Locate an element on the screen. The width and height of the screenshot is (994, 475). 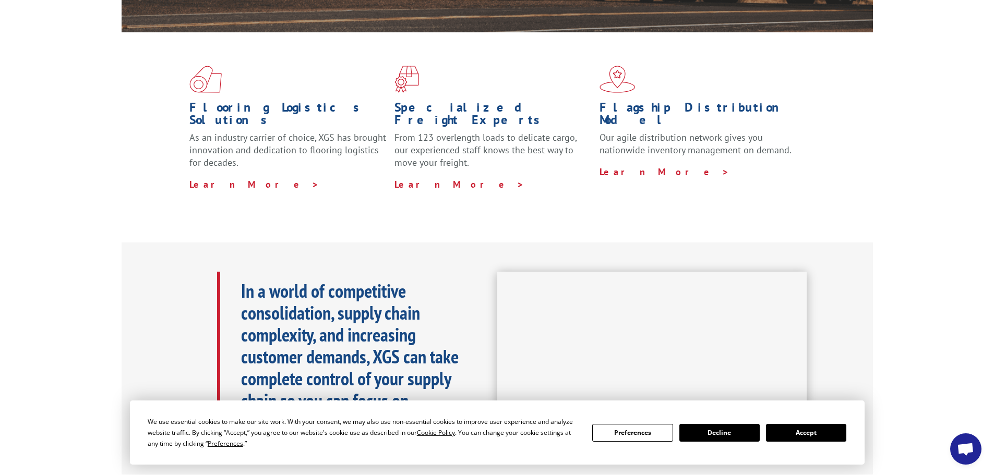
span: Preferences is located at coordinates (225, 444).